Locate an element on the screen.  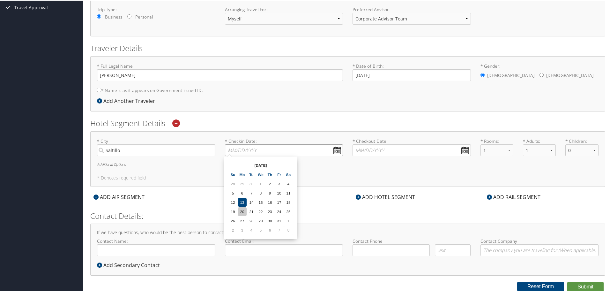
input: * Name is as it appears on Government issued ID. is located at coordinates (99, 89).